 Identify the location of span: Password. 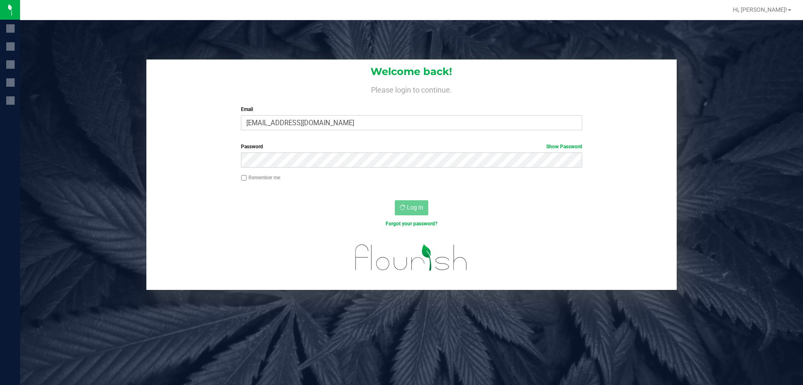
(252, 146).